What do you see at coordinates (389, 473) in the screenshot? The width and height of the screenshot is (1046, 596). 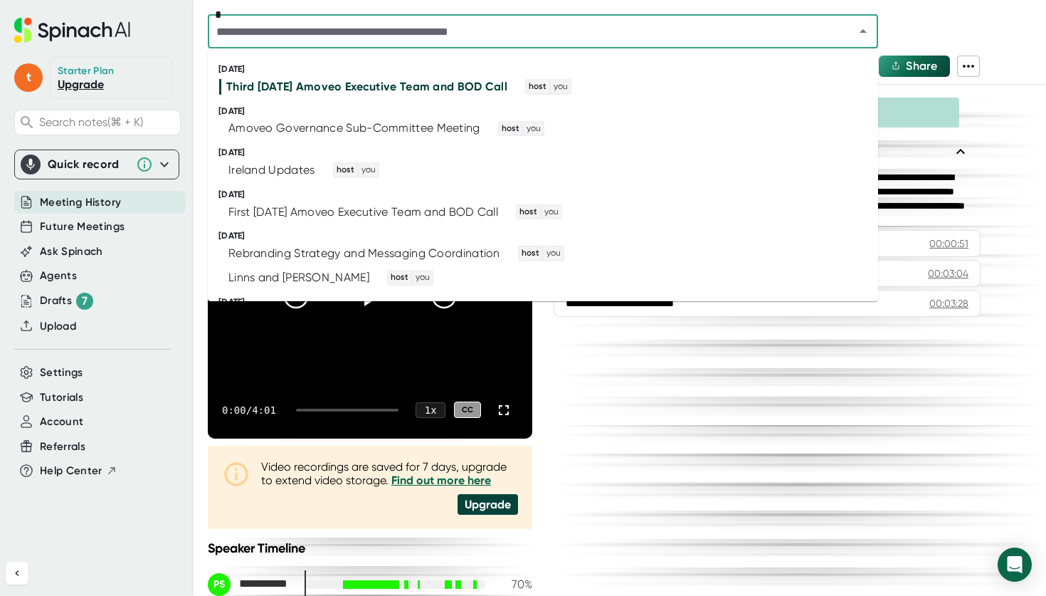 I see `div: Video recordings are saved for 7 days, upgrade to extend video storage.` at bounding box center [389, 473].